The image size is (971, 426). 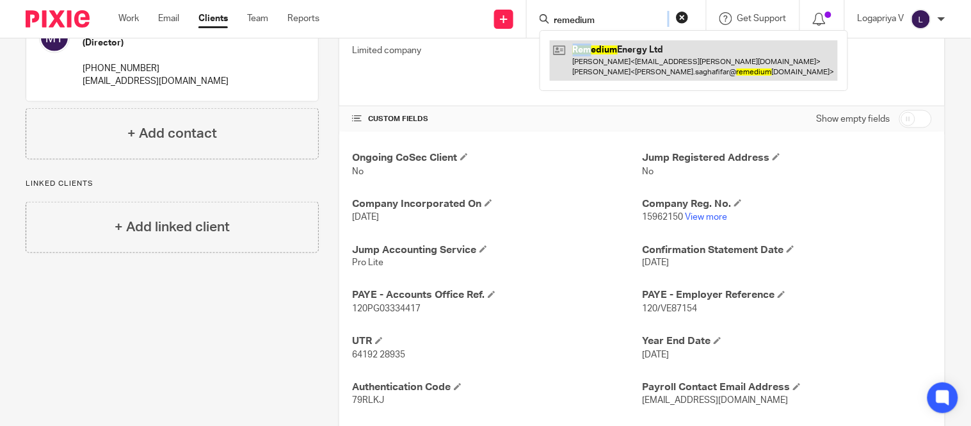 What do you see at coordinates (497, 51) in the screenshot?
I see `p: Limited company` at bounding box center [497, 51].